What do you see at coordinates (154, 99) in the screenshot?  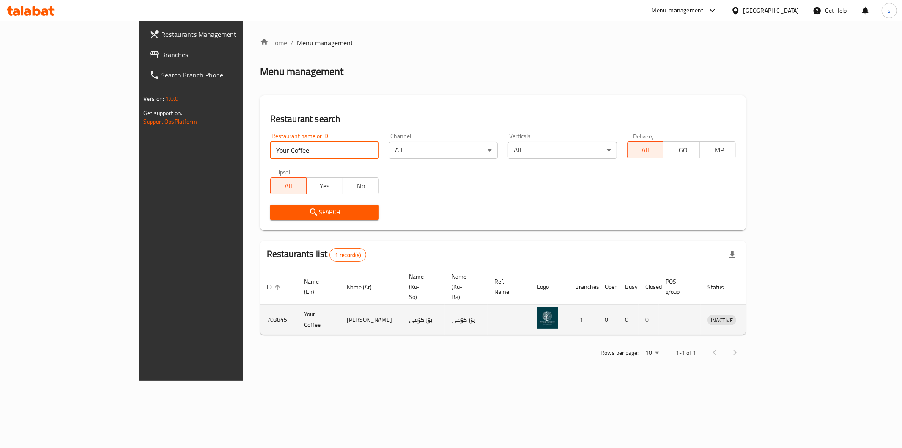 I see `span: Version:` at bounding box center [154, 99].